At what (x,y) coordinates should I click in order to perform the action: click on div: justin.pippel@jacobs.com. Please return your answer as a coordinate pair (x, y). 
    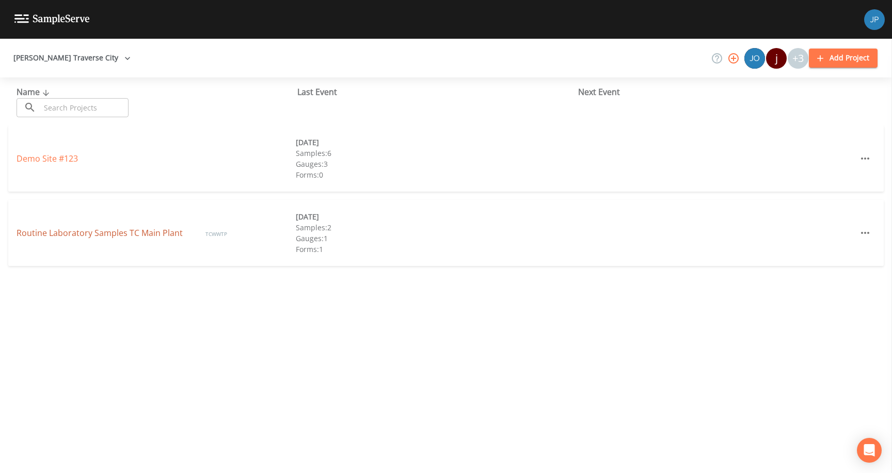
    Looking at the image, I should click on (776, 58).